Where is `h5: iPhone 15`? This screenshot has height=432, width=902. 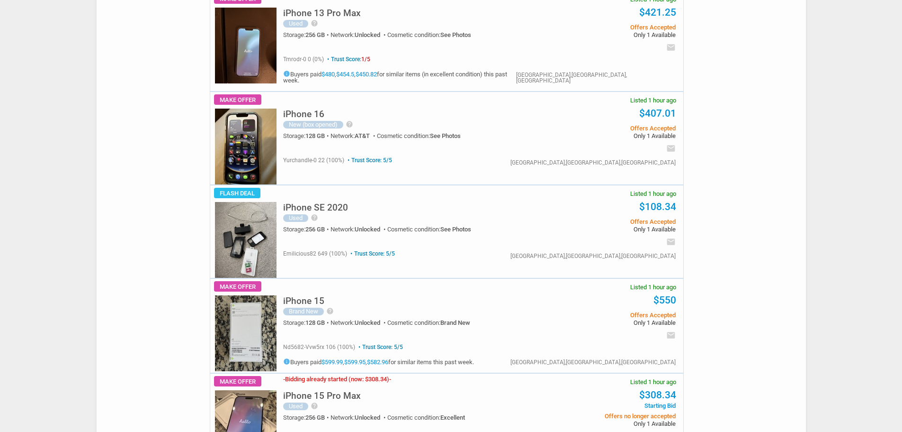
h5: iPhone 15 is located at coordinates (304, 300).